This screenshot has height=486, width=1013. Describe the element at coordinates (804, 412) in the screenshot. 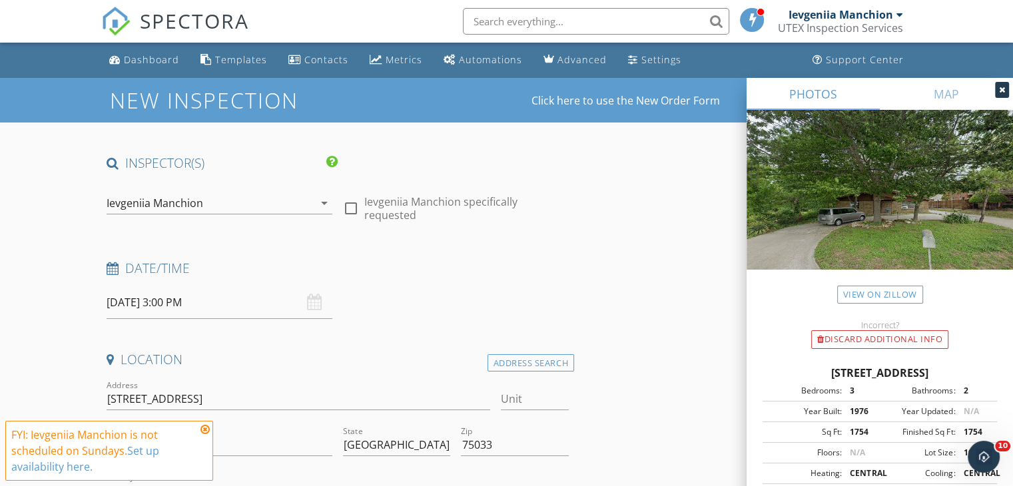

I see `div: Year Built:` at that location.